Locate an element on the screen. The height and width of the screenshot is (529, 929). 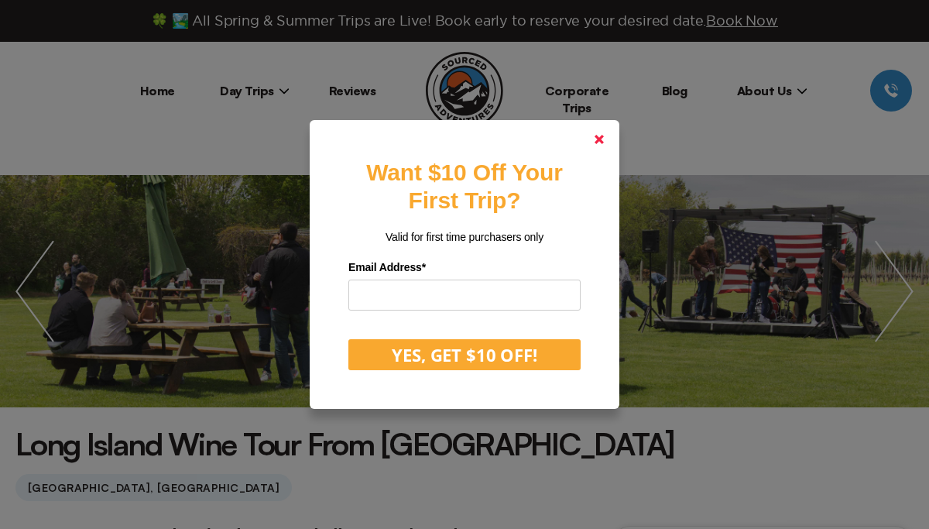
a: Close is located at coordinates (600, 139).